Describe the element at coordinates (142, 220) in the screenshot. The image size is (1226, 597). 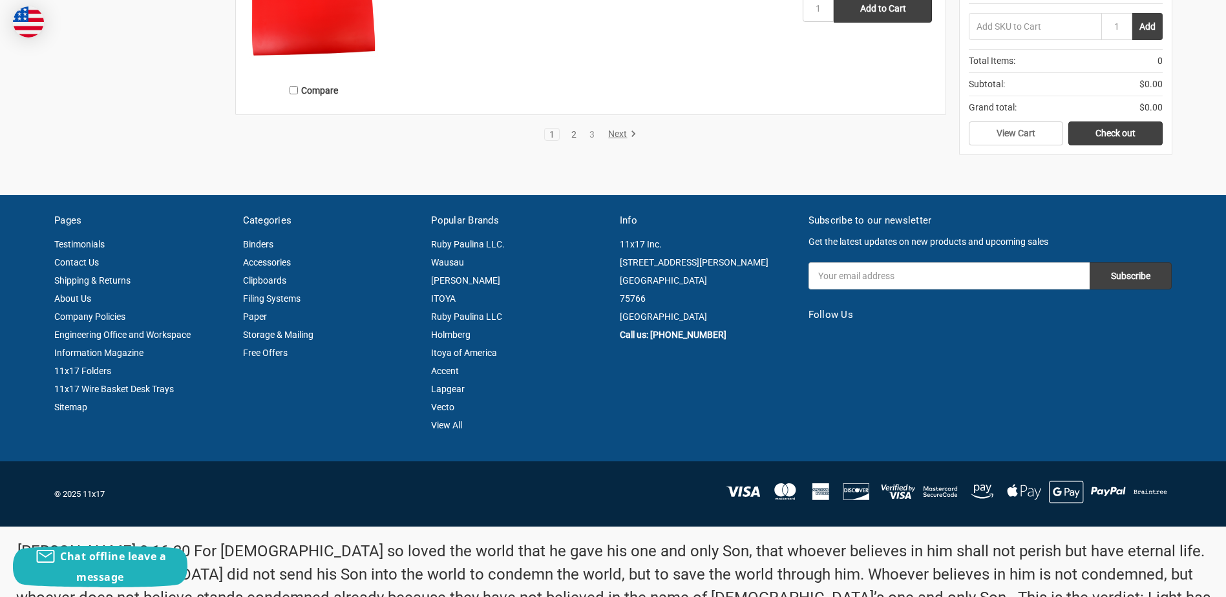
I see `h5: Pages` at that location.